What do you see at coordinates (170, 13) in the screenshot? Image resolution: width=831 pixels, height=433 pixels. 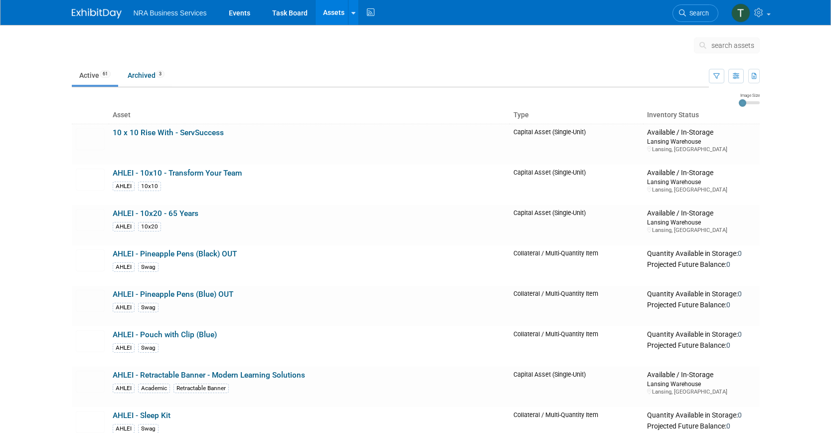 I see `span: NRA Business Services` at bounding box center [170, 13].